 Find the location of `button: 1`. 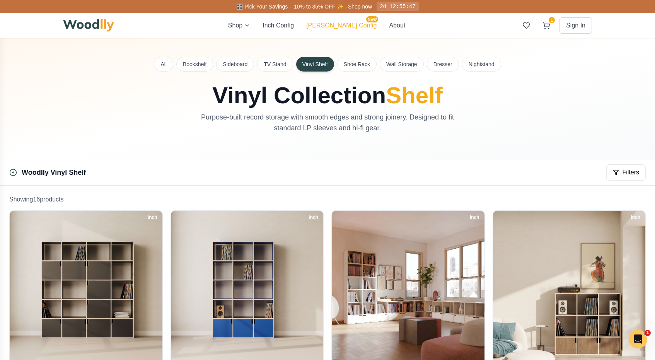

button: 1 is located at coordinates (547, 26).